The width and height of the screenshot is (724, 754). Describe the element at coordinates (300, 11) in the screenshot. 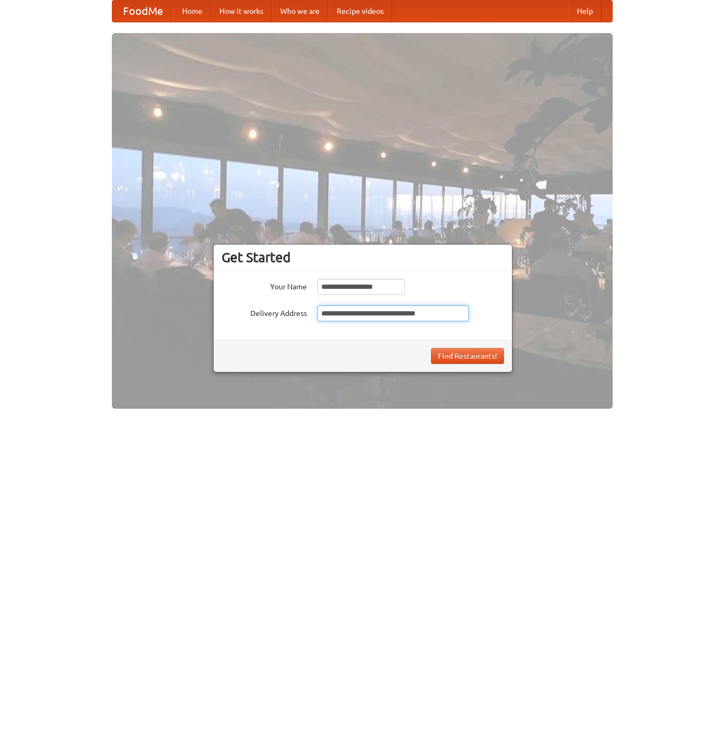

I see `a: Who we are` at that location.